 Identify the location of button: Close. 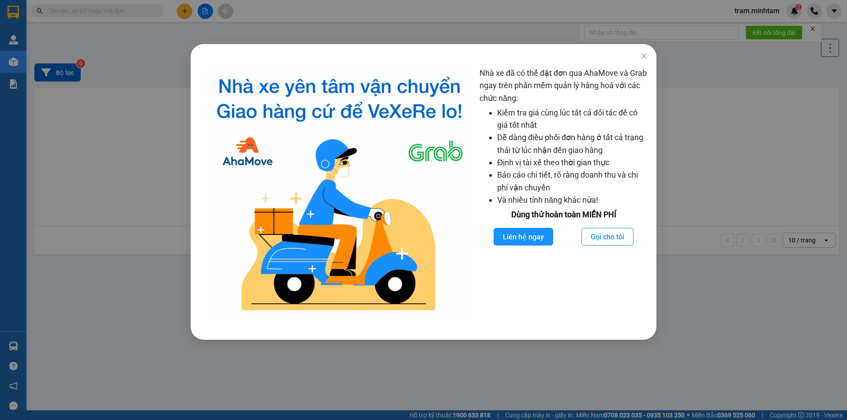
(644, 56).